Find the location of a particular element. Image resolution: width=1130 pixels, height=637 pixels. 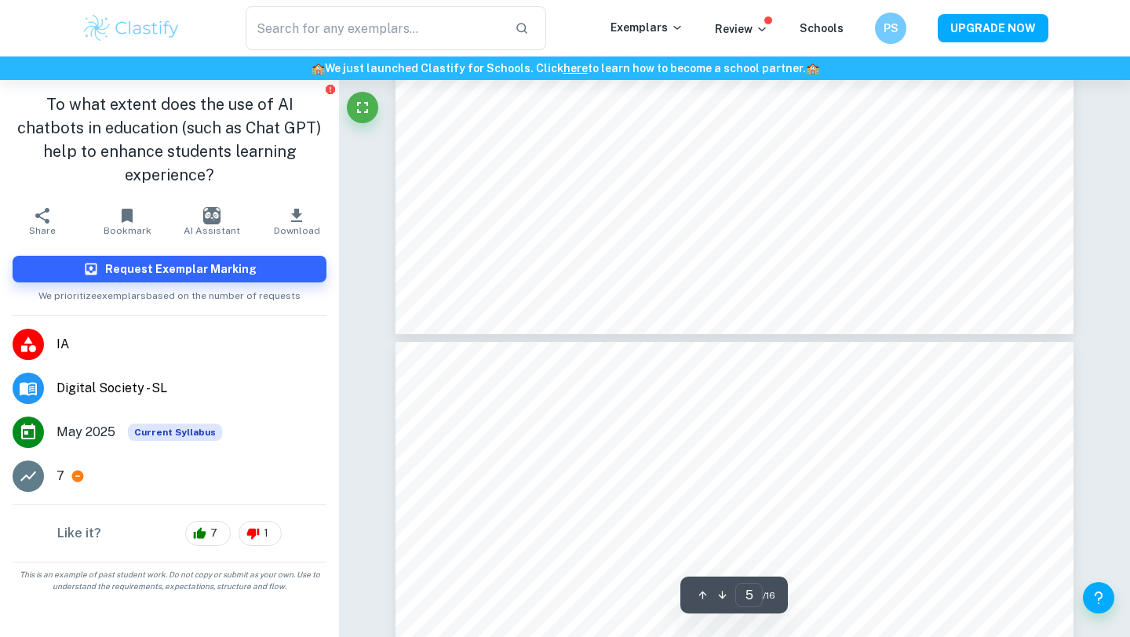

input: Search for any exemplars... is located at coordinates (374, 28).